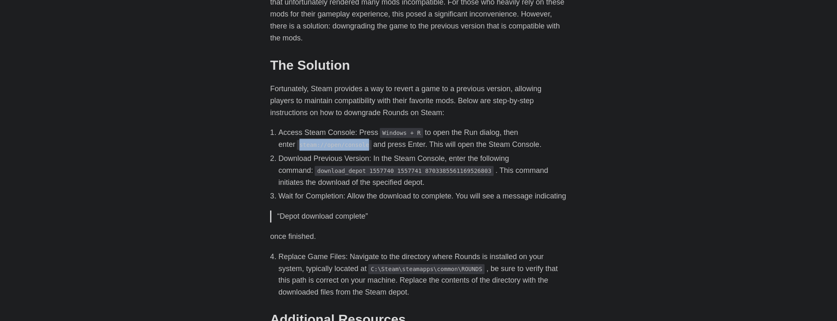 Image resolution: width=837 pixels, height=321 pixels. I want to click on li: Download Previous Version: In the Steam Console, enter the following command: . This command init..., so click(422, 170).